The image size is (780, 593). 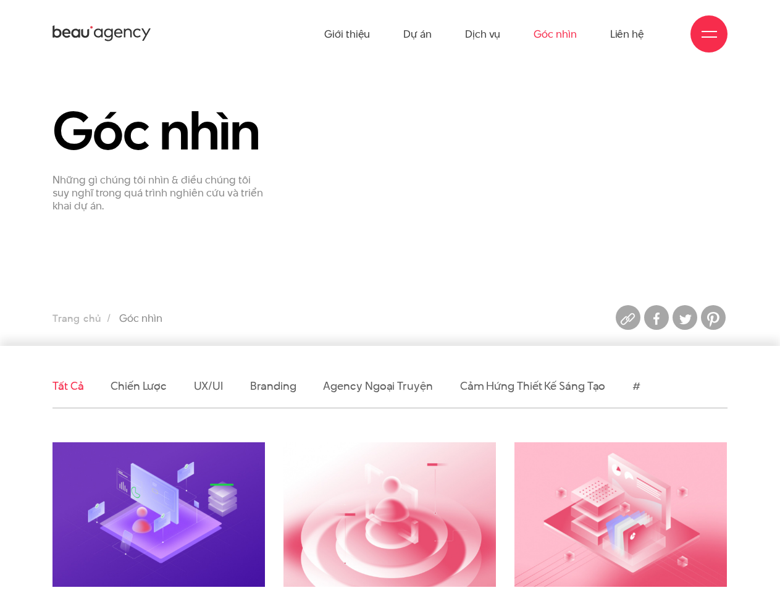 I want to click on img: Cách trả lời khi bị hỏi “UX Research để làm gì?”, so click(x=159, y=515).